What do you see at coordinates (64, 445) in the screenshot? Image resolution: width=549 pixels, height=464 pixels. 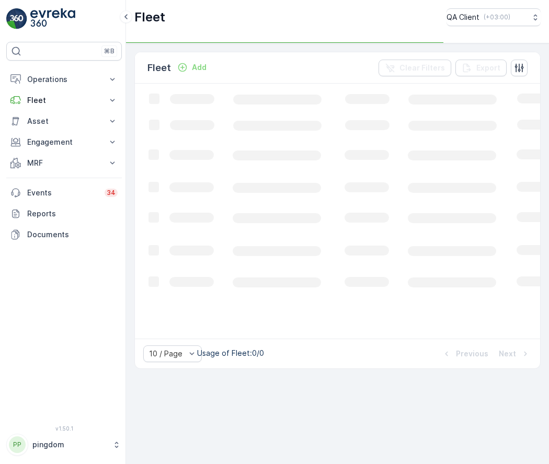 I see `button: PPpingdom` at bounding box center [64, 445].